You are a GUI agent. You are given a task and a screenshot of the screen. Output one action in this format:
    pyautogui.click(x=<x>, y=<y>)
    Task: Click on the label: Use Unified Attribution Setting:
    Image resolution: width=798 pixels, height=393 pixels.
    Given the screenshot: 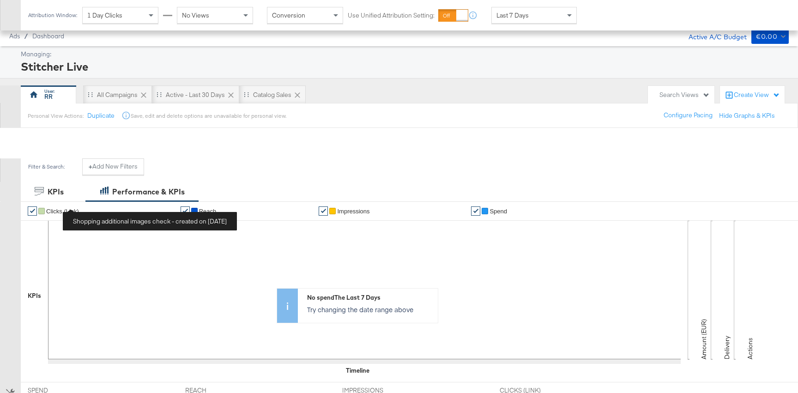 What is the action you would take?
    pyautogui.click(x=391, y=15)
    